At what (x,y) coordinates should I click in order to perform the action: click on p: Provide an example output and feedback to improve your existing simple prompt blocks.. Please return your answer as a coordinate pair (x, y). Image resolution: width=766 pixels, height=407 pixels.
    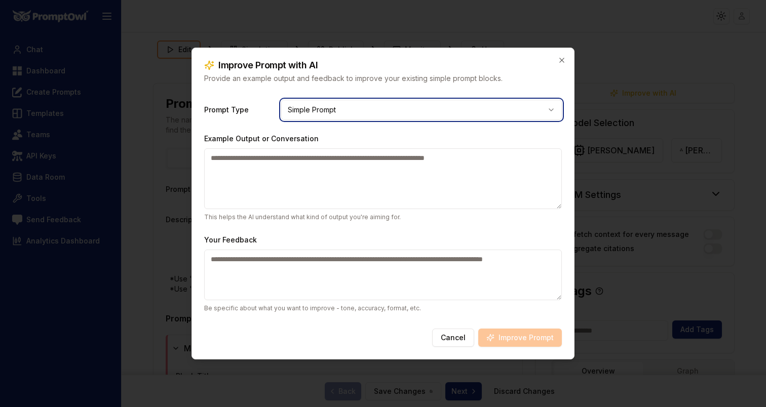
    Looking at the image, I should click on (383, 79).